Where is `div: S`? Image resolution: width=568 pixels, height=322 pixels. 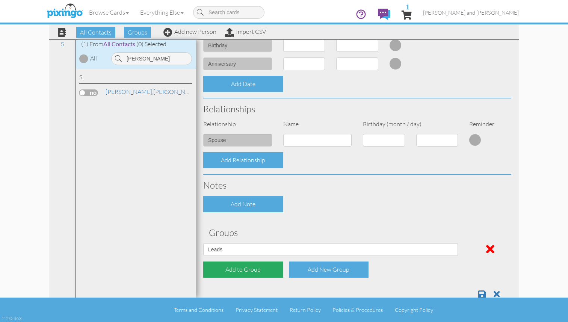
div: S is located at coordinates (136, 78).